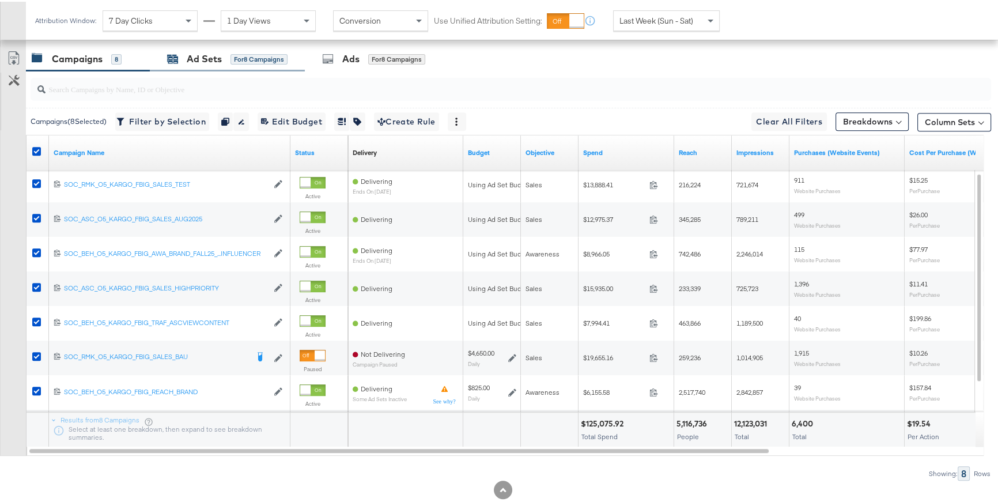 This screenshot has width=998, height=502. I want to click on span: 742,486, so click(690, 252).